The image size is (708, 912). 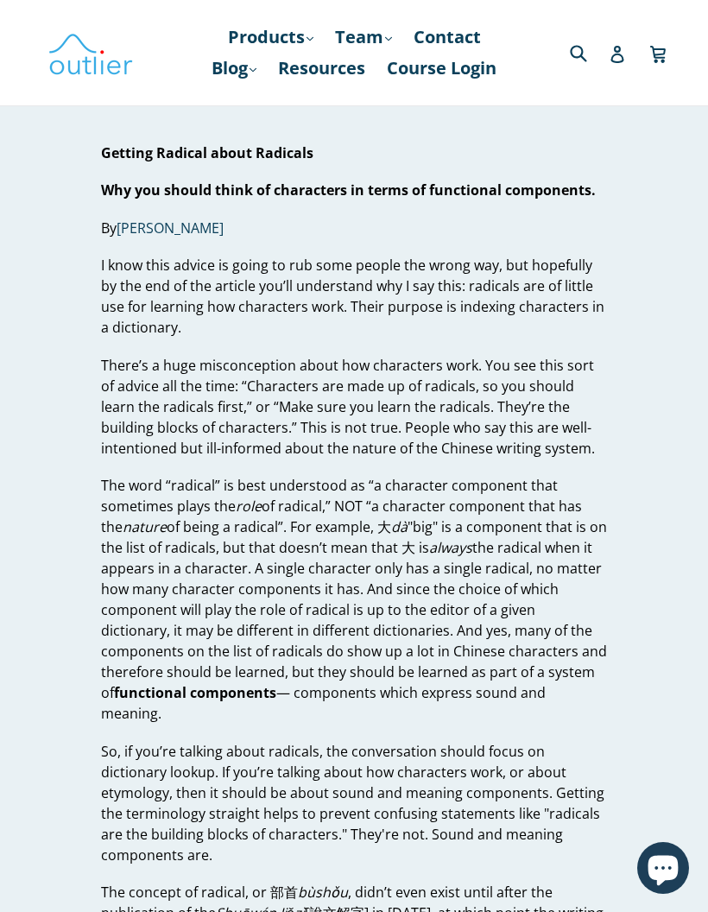 I want to click on p: By, so click(x=354, y=228).